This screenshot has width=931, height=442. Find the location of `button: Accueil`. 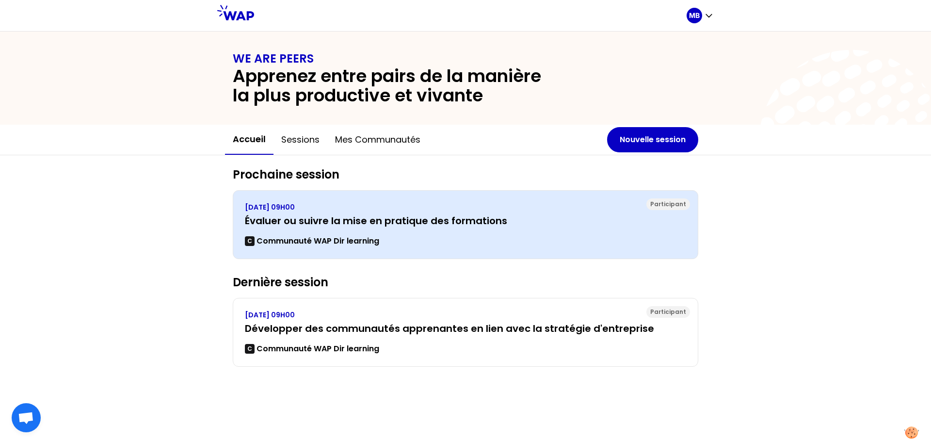

button: Accueil is located at coordinates (249, 140).